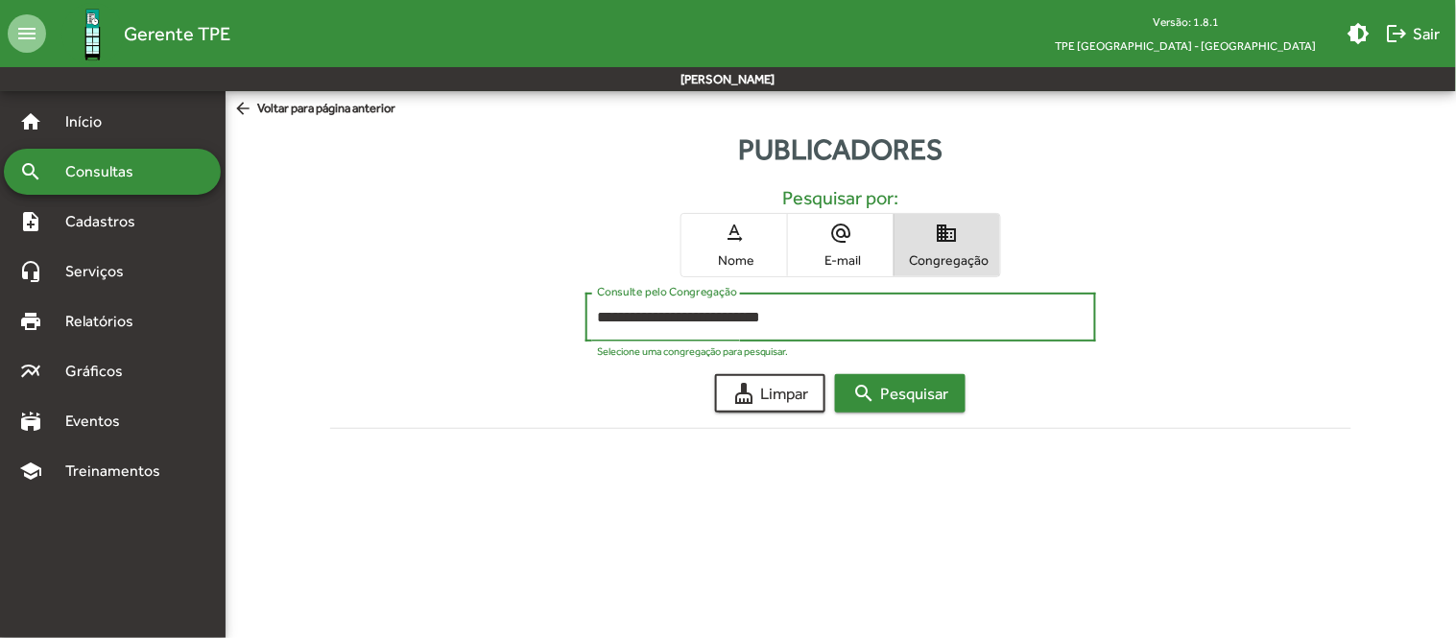 The image size is (1456, 638). I want to click on span: Gerente TPE, so click(177, 34).